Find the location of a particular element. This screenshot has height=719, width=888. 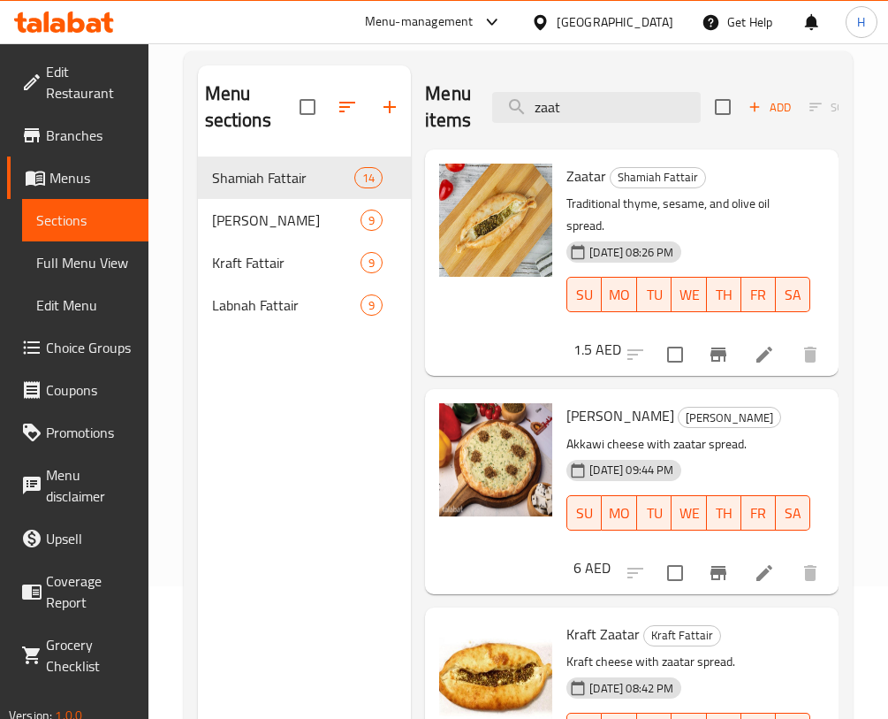

span: Edit Restaurant is located at coordinates (90, 82).